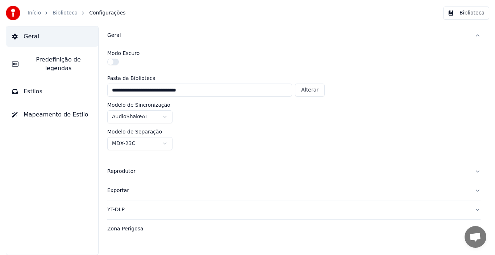  I want to click on button: Biblioteca, so click(466, 13).